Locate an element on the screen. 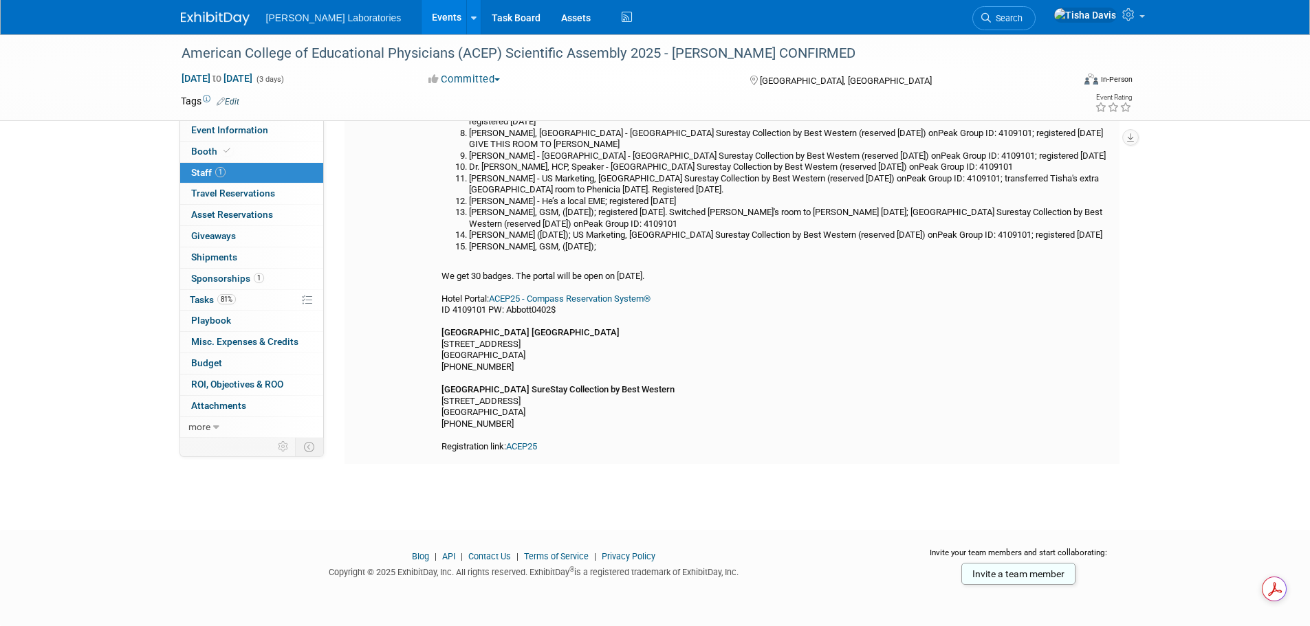 The width and height of the screenshot is (1310, 626). span: Misc. Expenses & Credits is located at coordinates (245, 342).